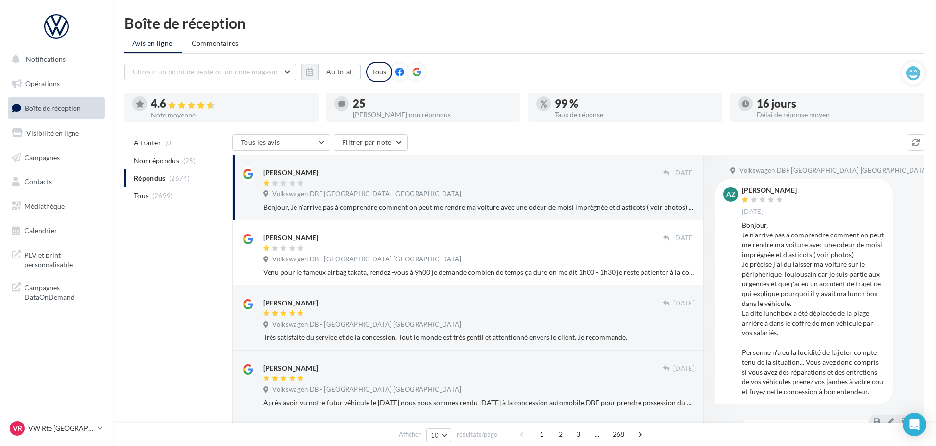 This screenshot has width=936, height=446. I want to click on span: Choisir un point de vente ou un code magasin, so click(205, 72).